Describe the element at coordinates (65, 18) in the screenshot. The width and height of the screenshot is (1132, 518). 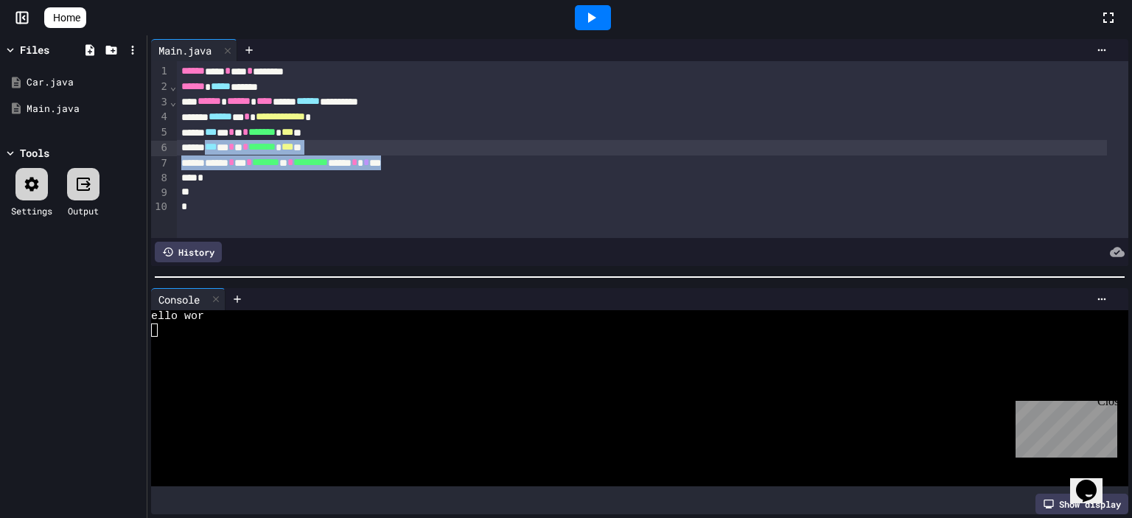
I see `a: Home` at that location.